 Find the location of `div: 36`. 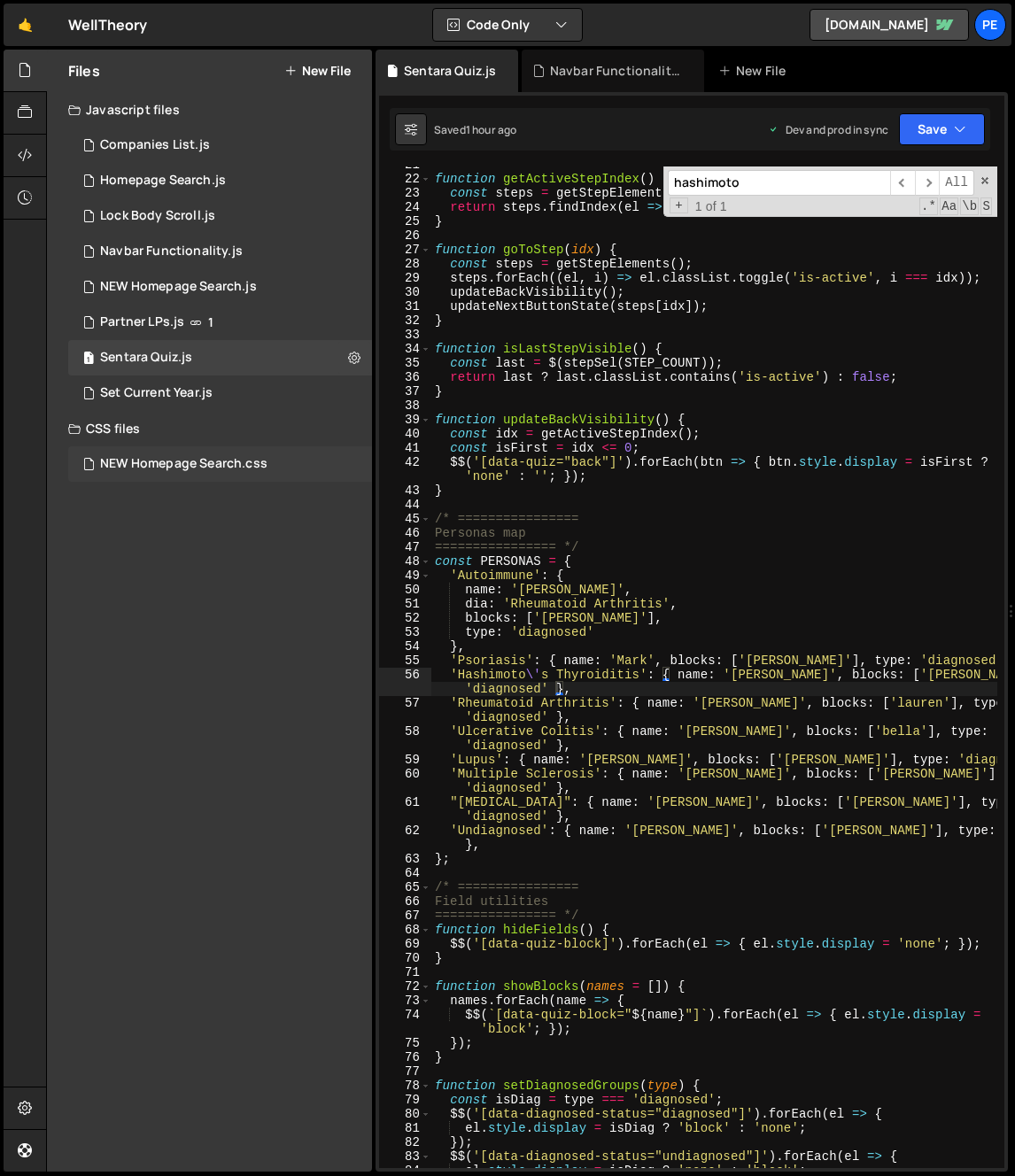

div: 36 is located at coordinates (405, 378).